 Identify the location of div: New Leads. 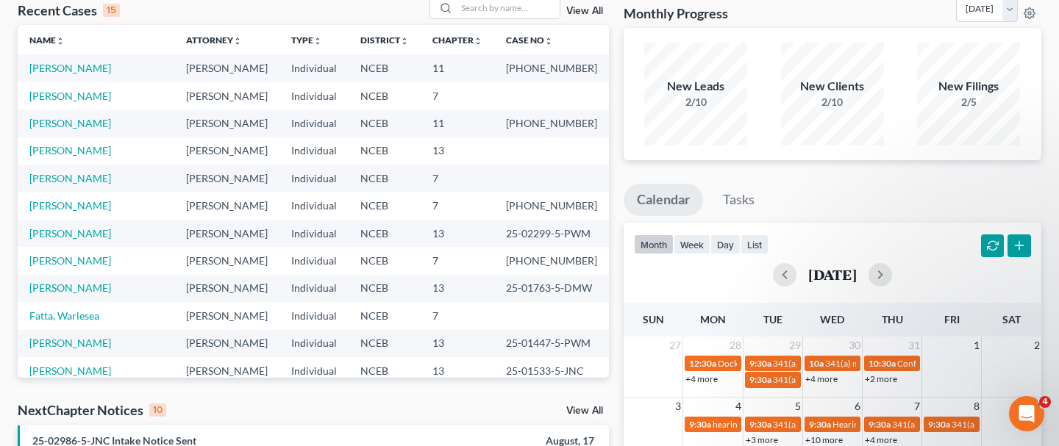
(696, 86).